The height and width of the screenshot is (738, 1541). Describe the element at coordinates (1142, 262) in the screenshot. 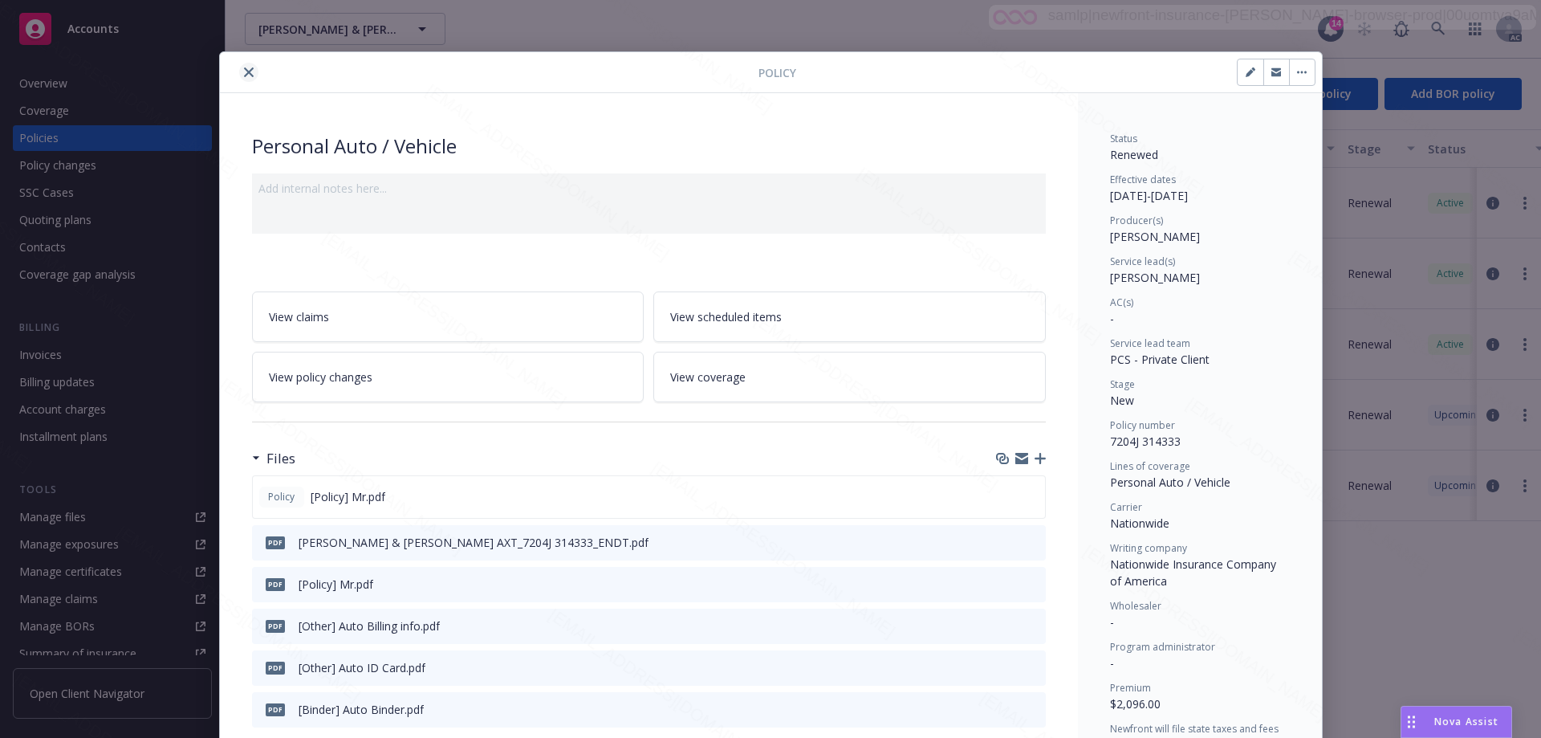

I see `span: Service lead(s)` at that location.